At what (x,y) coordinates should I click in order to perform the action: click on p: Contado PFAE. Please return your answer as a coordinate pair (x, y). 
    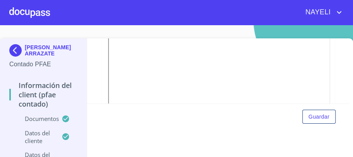
    Looking at the image, I should click on (43, 64).